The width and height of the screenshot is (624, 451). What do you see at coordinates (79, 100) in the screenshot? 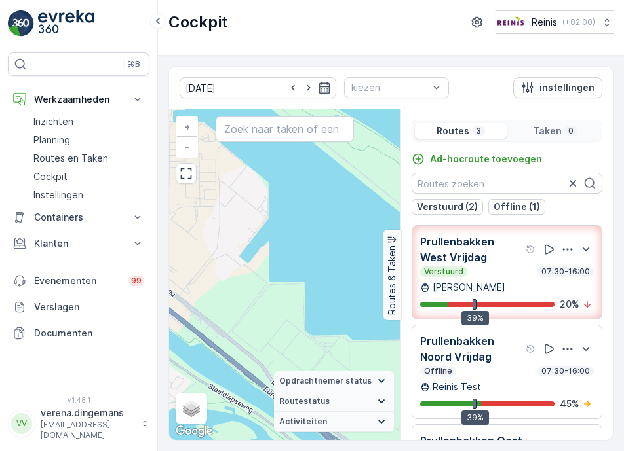
I see `button: Werkzaamheden` at bounding box center [79, 100].